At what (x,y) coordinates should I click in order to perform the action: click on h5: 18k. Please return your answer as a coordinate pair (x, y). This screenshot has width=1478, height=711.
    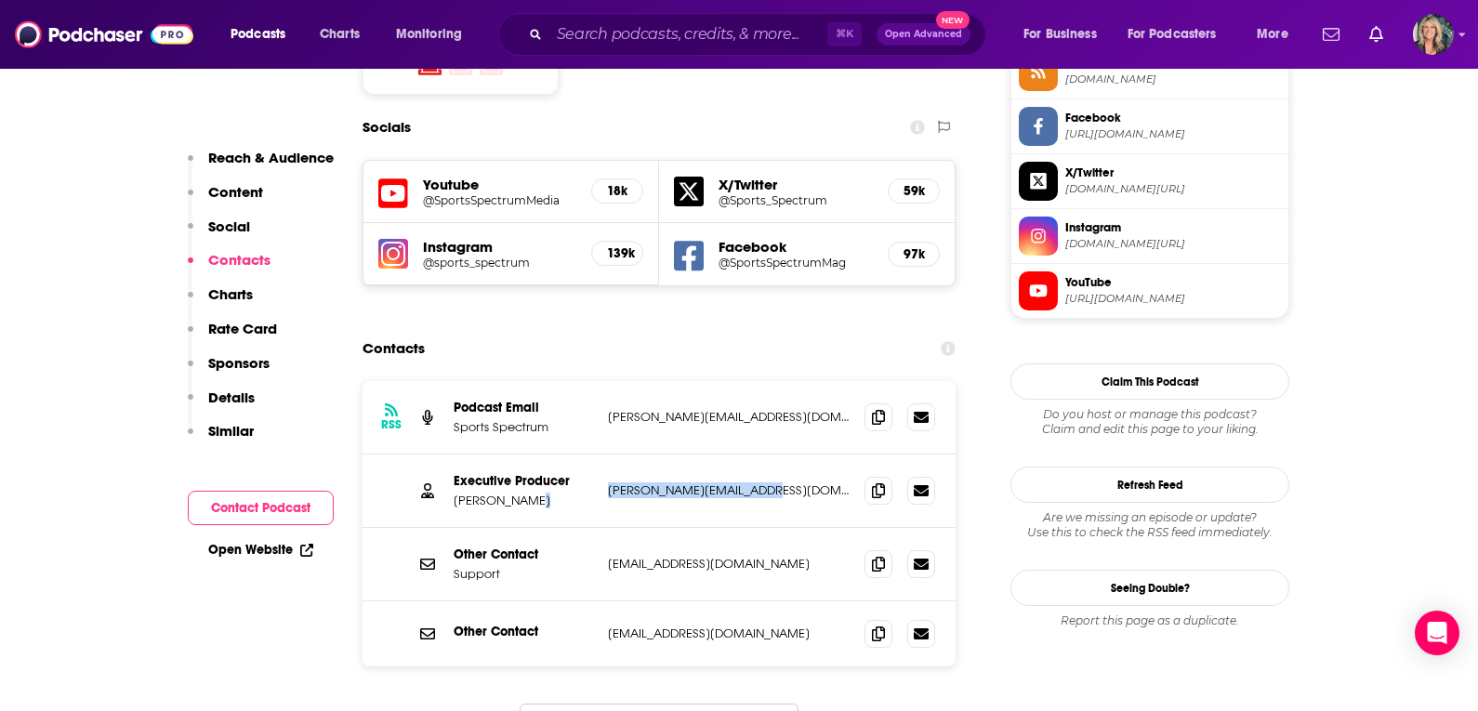
    Looking at the image, I should click on (617, 191).